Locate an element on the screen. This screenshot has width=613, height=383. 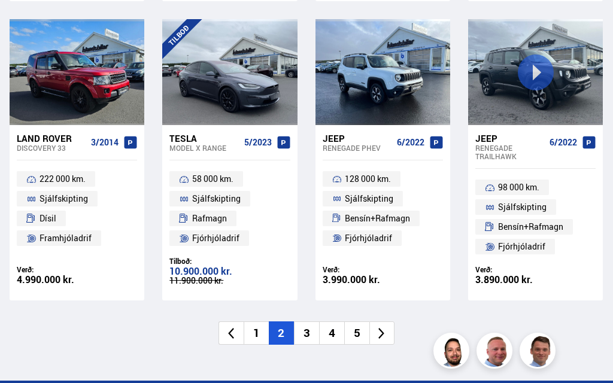
span: 58 000 km. is located at coordinates (212, 179).